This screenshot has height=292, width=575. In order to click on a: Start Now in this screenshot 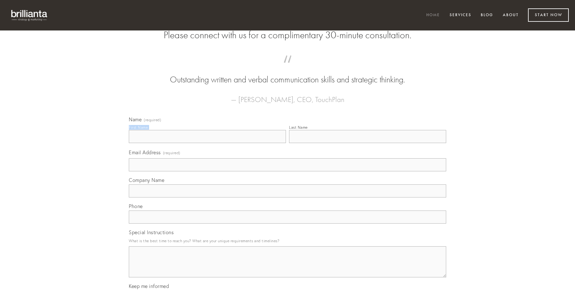, I will do `click(549, 15)`.